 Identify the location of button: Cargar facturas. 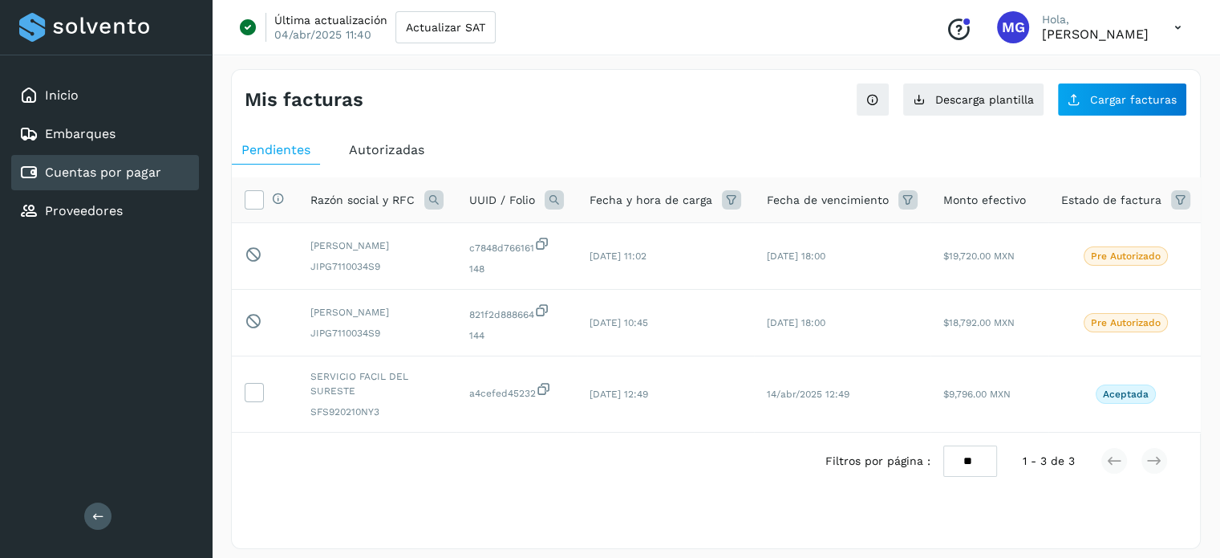
(1122, 99).